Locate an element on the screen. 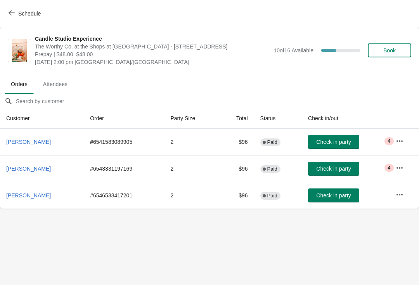 The image size is (419, 285). span: Orders is located at coordinates (19, 84).